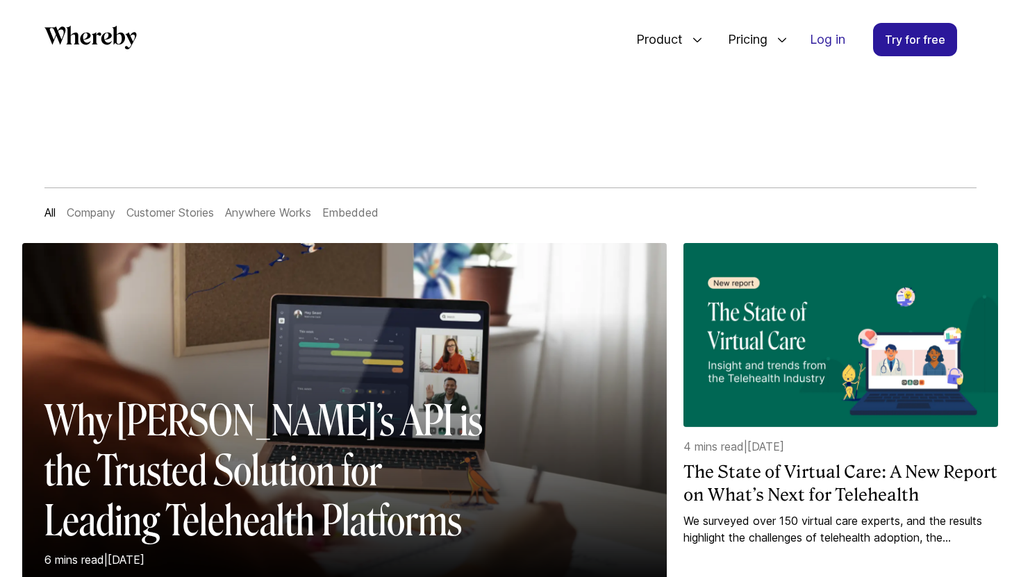 This screenshot has height=577, width=1021. What do you see at coordinates (90, 40) in the screenshot?
I see `a: Whereby` at bounding box center [90, 40].